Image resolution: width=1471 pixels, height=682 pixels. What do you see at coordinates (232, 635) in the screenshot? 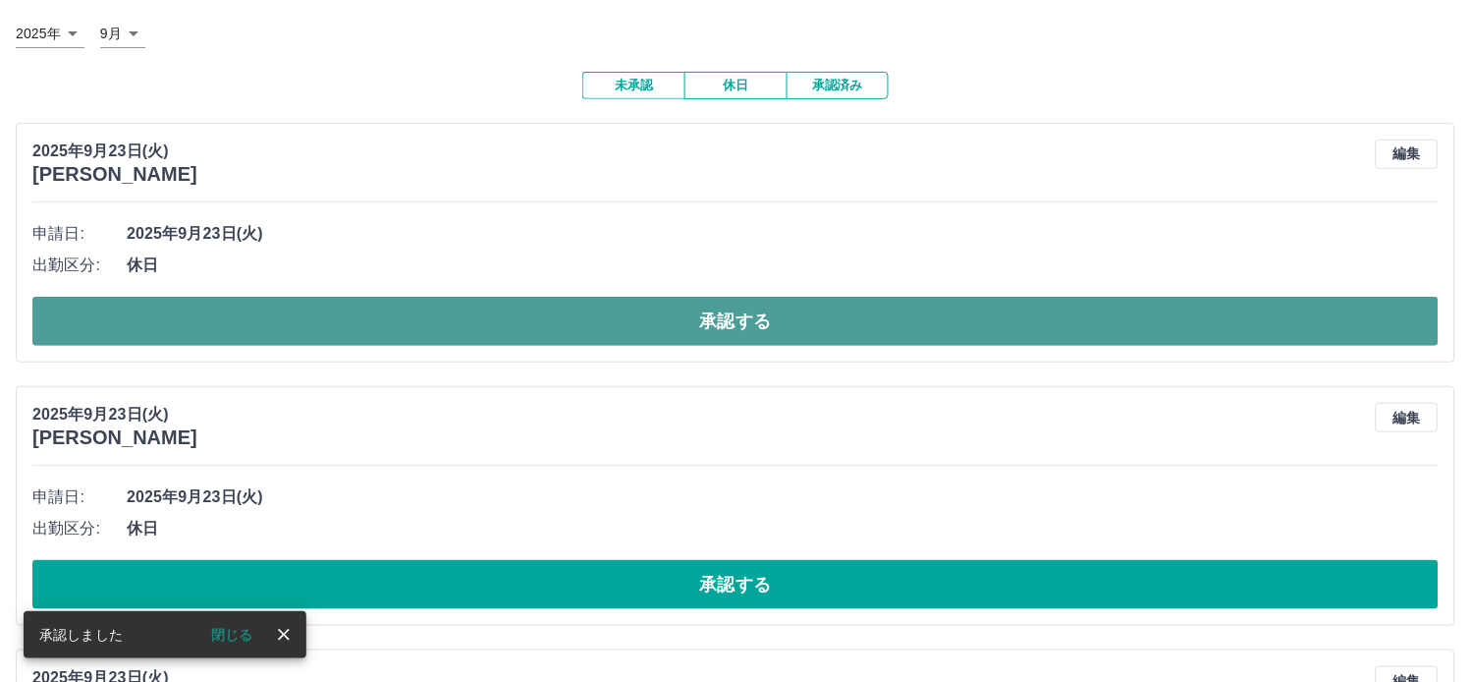
I see `button: 閉じる` at bounding box center [232, 635].